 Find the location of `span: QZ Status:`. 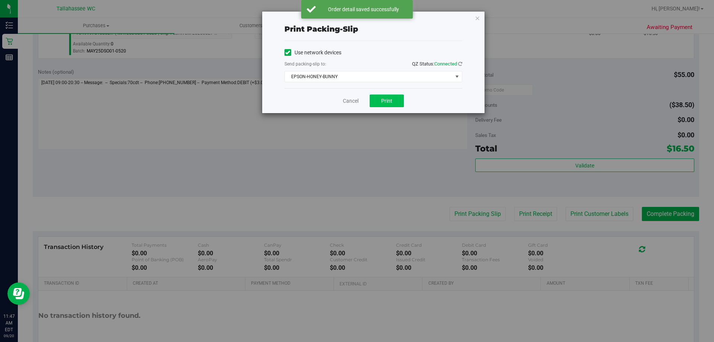

span: QZ Status: is located at coordinates (437, 64).